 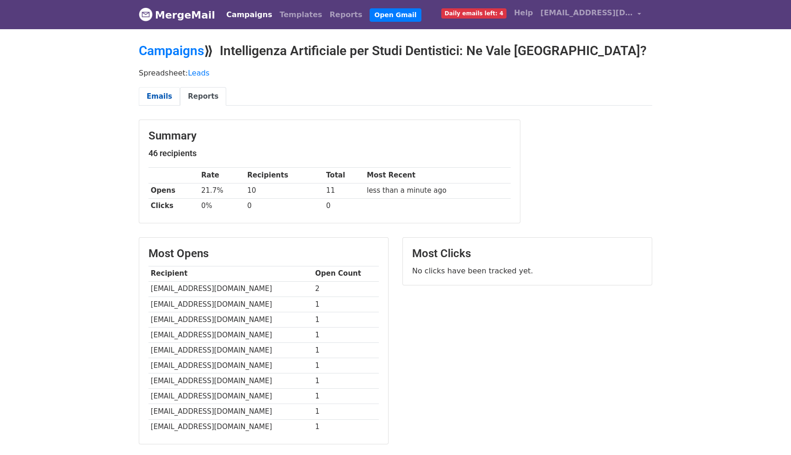 What do you see at coordinates (346, 288) in the screenshot?
I see `td: 2` at bounding box center [346, 288].